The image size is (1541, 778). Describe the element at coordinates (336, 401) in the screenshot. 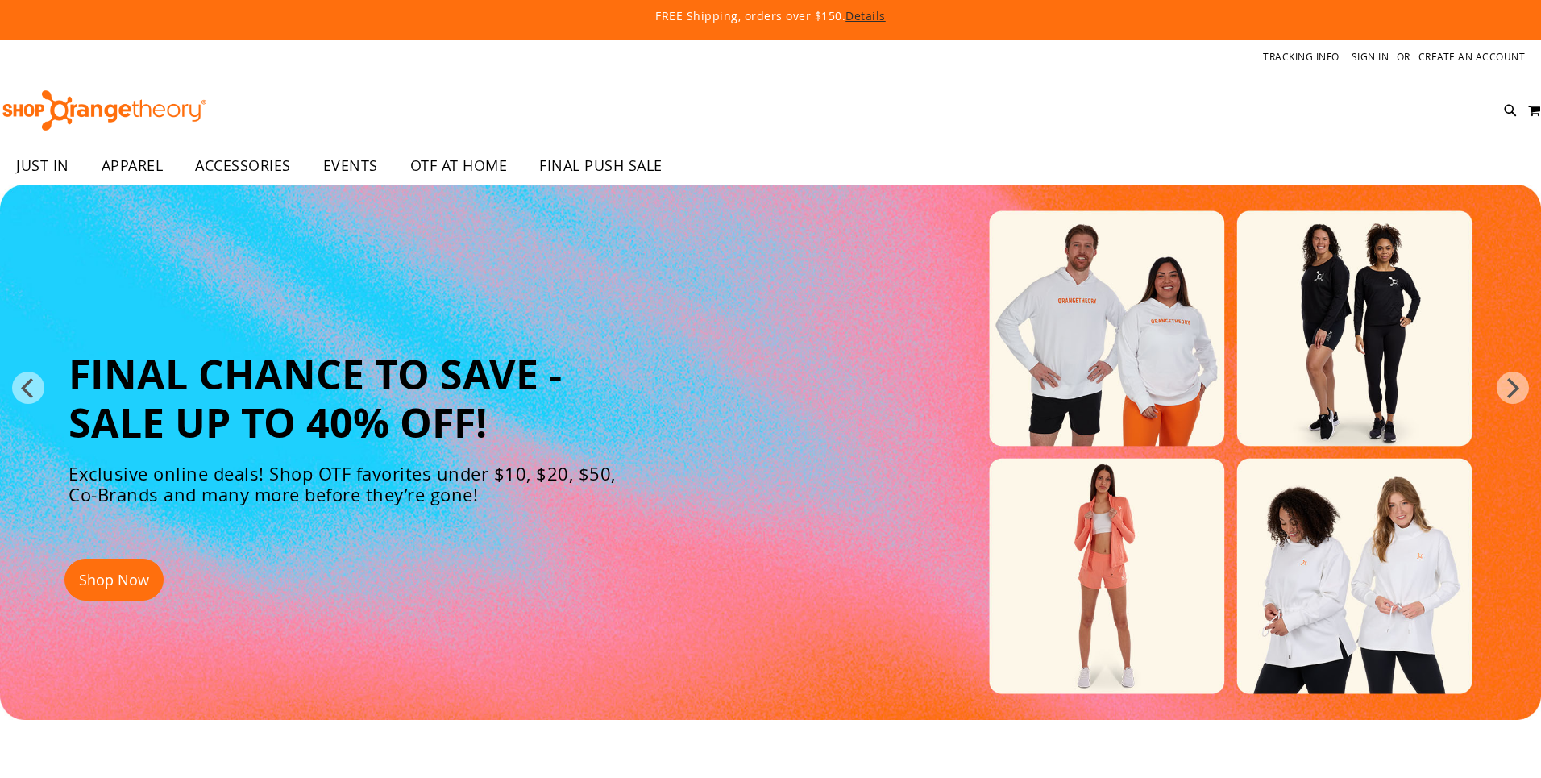

I see `h2: Final Chance To Save - Sale Up To 40% Off!` at that location.